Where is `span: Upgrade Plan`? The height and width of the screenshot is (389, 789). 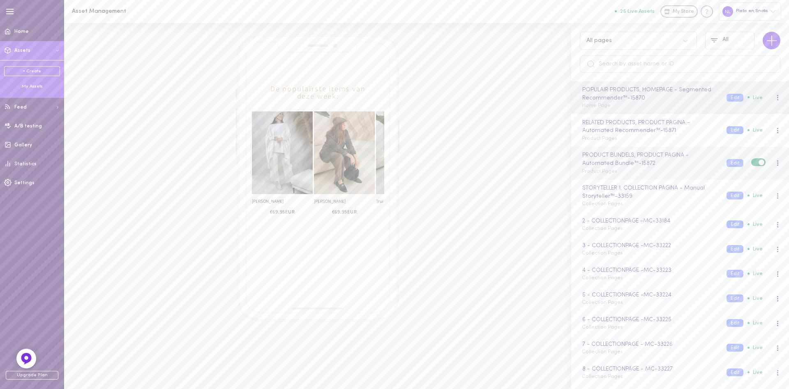
span: Upgrade Plan is located at coordinates (32, 375).